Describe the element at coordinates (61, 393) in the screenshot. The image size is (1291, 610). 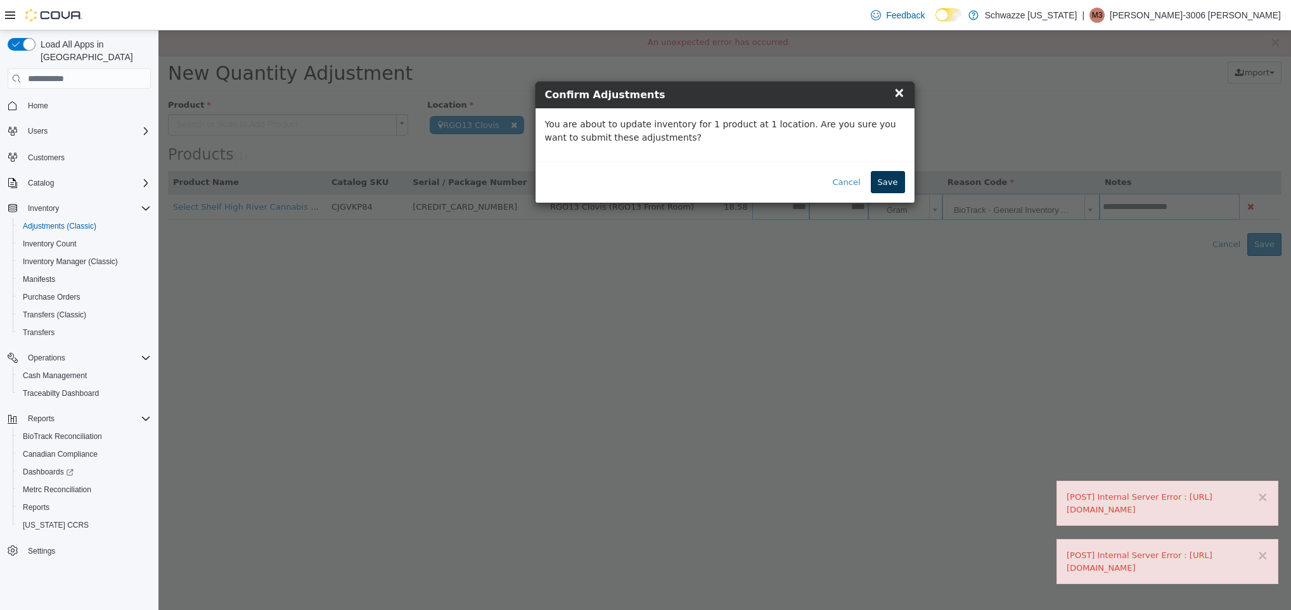
I see `a: Traceabilty Dashboard` at that location.